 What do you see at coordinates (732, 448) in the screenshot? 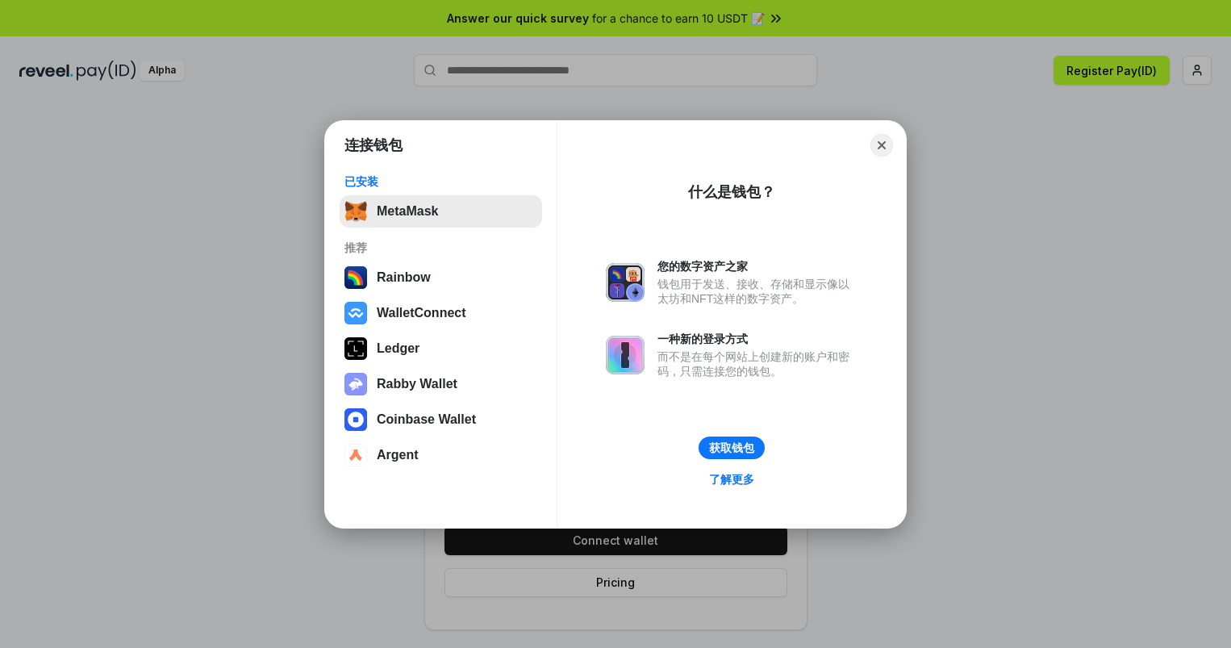
I see `div: 获取钱包` at bounding box center [732, 448].